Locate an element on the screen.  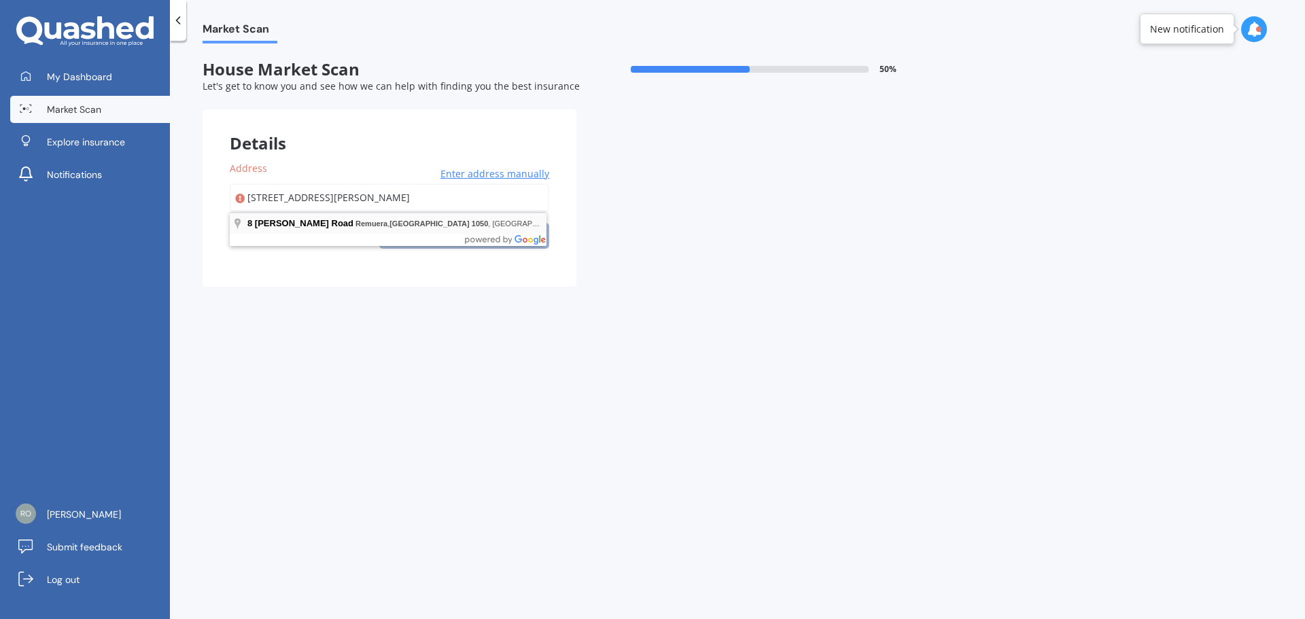
a: Notifications is located at coordinates (90, 175).